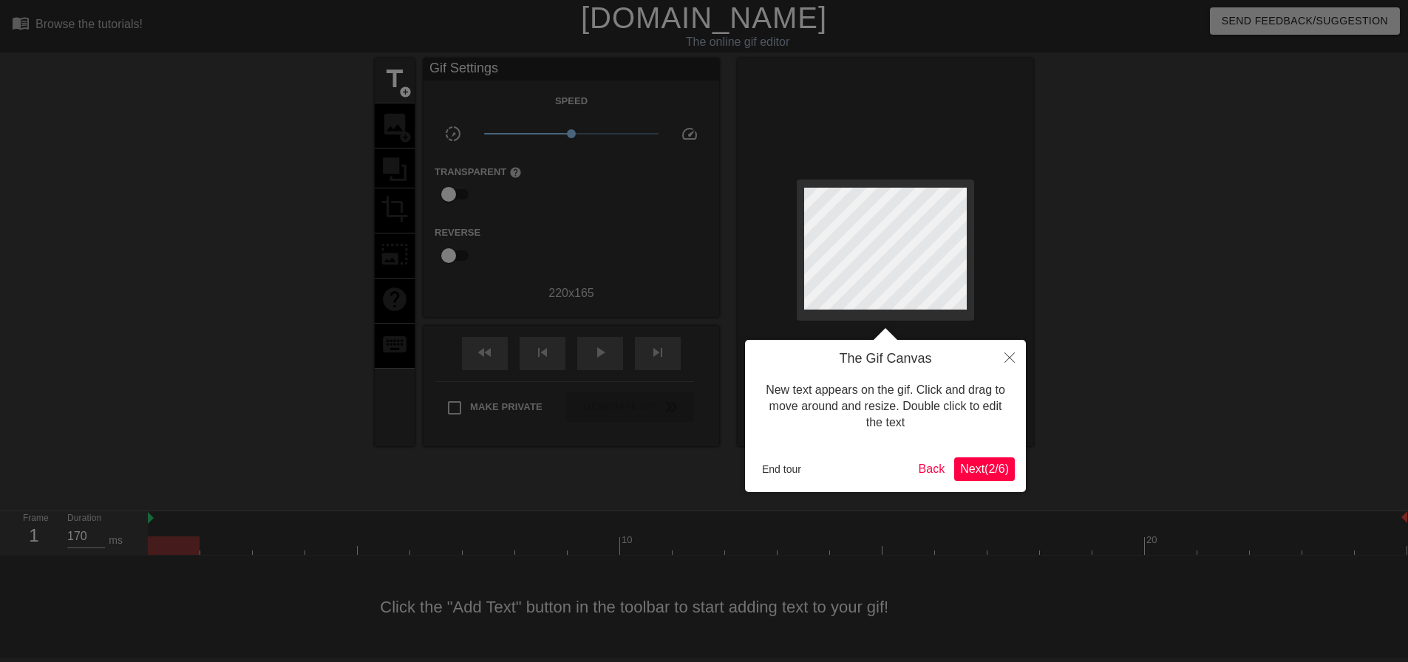 Image resolution: width=1408 pixels, height=662 pixels. What do you see at coordinates (886, 407) in the screenshot?
I see `div: New text appears on the gif. Click and drag to move around and resize. Double click to edit the text` at bounding box center [886, 407].